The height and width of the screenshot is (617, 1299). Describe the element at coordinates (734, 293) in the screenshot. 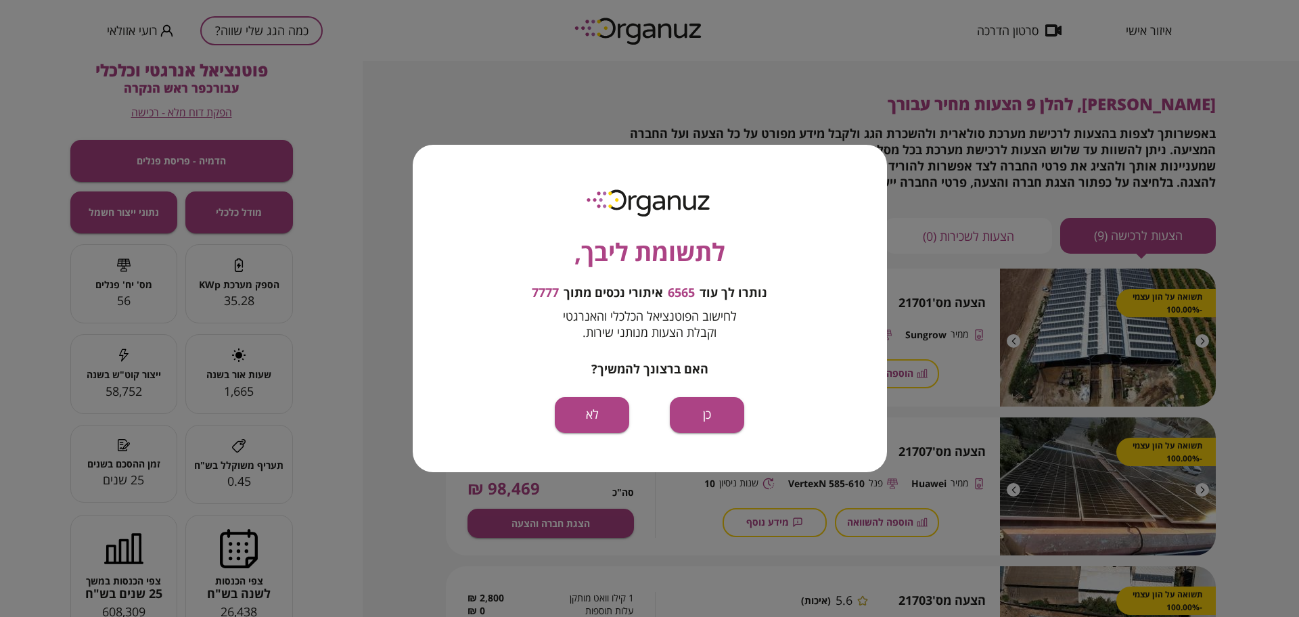

I see `span: נותרו לך עוד` at that location.